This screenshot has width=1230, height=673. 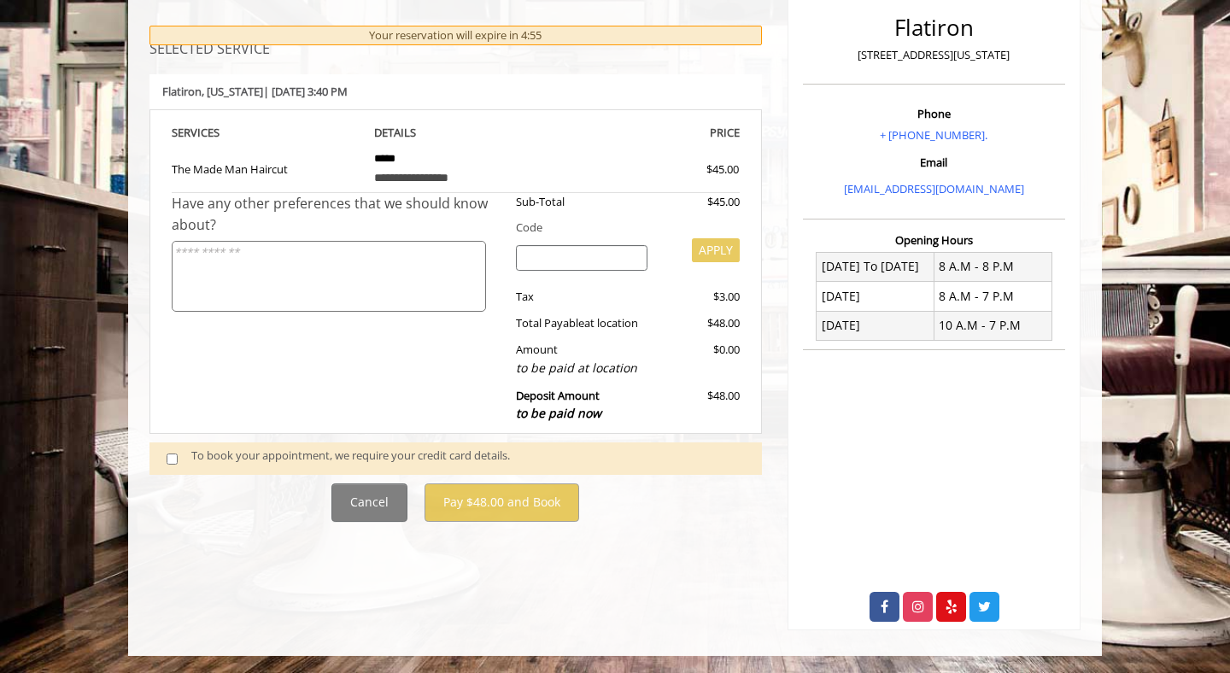 I want to click on div: $0.00, so click(x=699, y=359).